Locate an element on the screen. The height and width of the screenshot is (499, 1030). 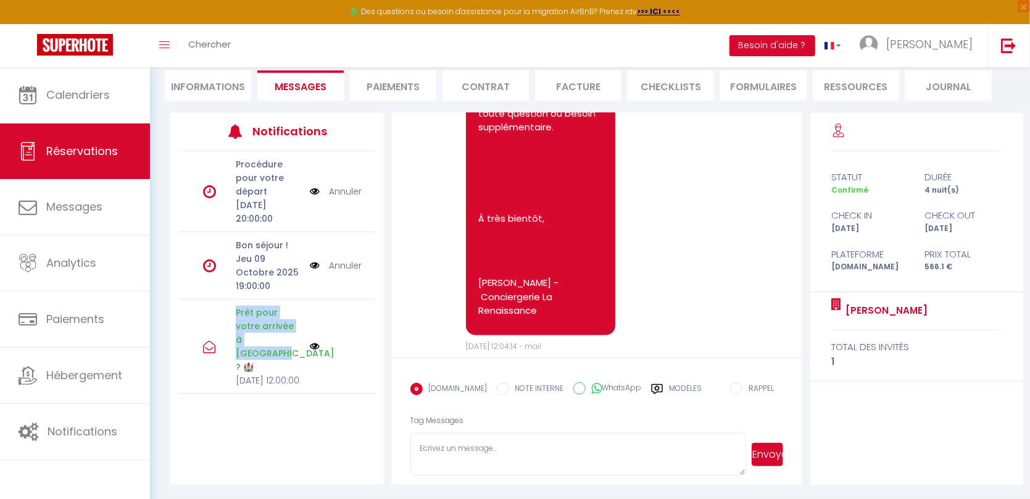
span: Réservations is located at coordinates (82, 151).